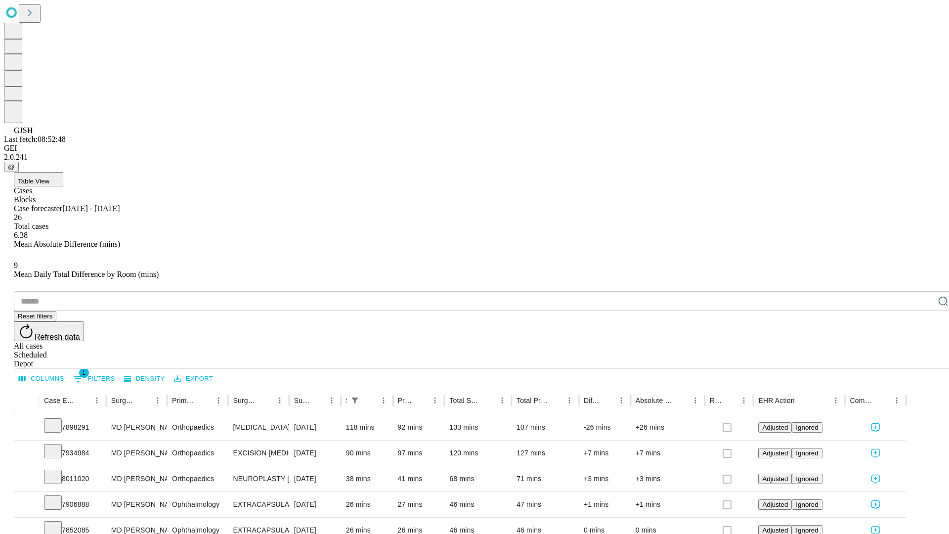  Describe the element at coordinates (465, 400) in the screenshot. I see `div: Total Scheduled Duration` at that location.